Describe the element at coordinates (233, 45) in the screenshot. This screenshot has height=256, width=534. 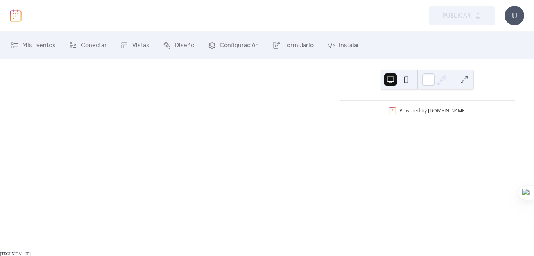
I see `a: Configuración` at that location.